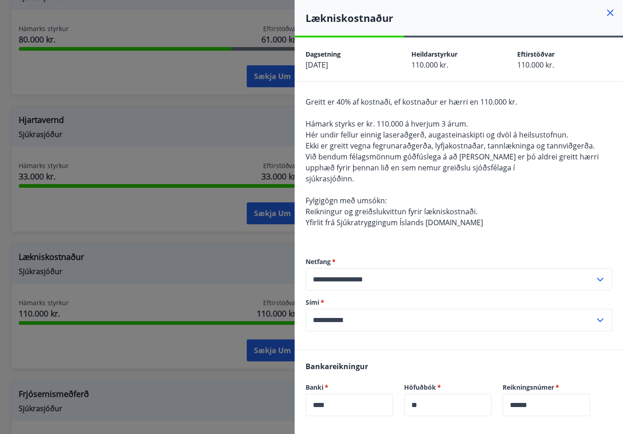  I want to click on label: Reikningsnúmer, so click(547, 387).